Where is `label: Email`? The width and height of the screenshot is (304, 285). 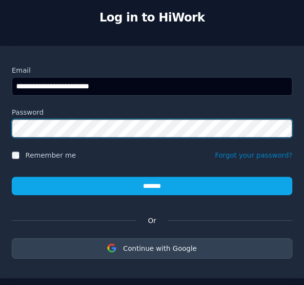 label: Email is located at coordinates (152, 70).